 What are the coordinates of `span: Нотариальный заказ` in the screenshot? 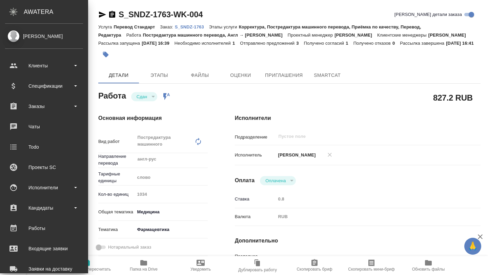 It's located at (129, 247).